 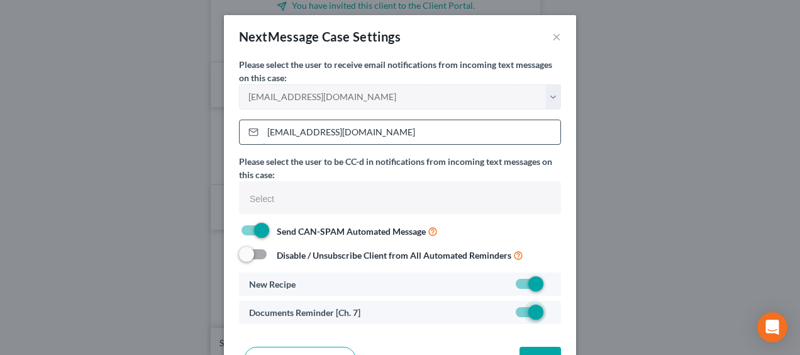 What do you see at coordinates (272, 284) in the screenshot?
I see `label: New Recipe` at bounding box center [272, 284].